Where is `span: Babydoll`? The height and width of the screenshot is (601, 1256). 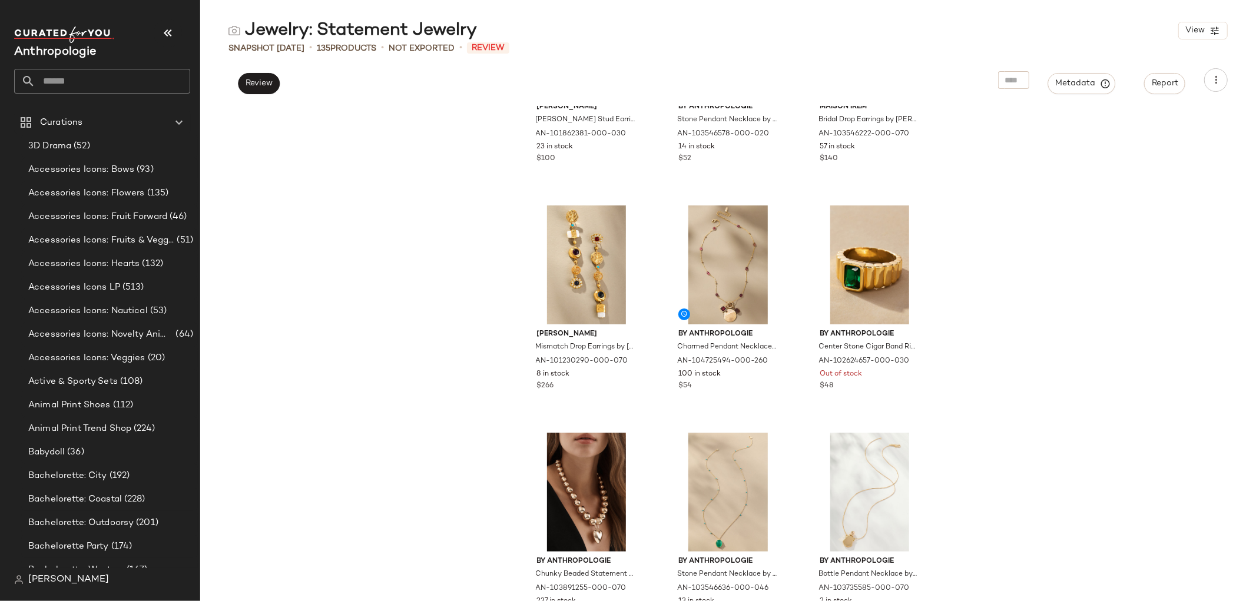
span: Babydoll is located at coordinates (47, 452).